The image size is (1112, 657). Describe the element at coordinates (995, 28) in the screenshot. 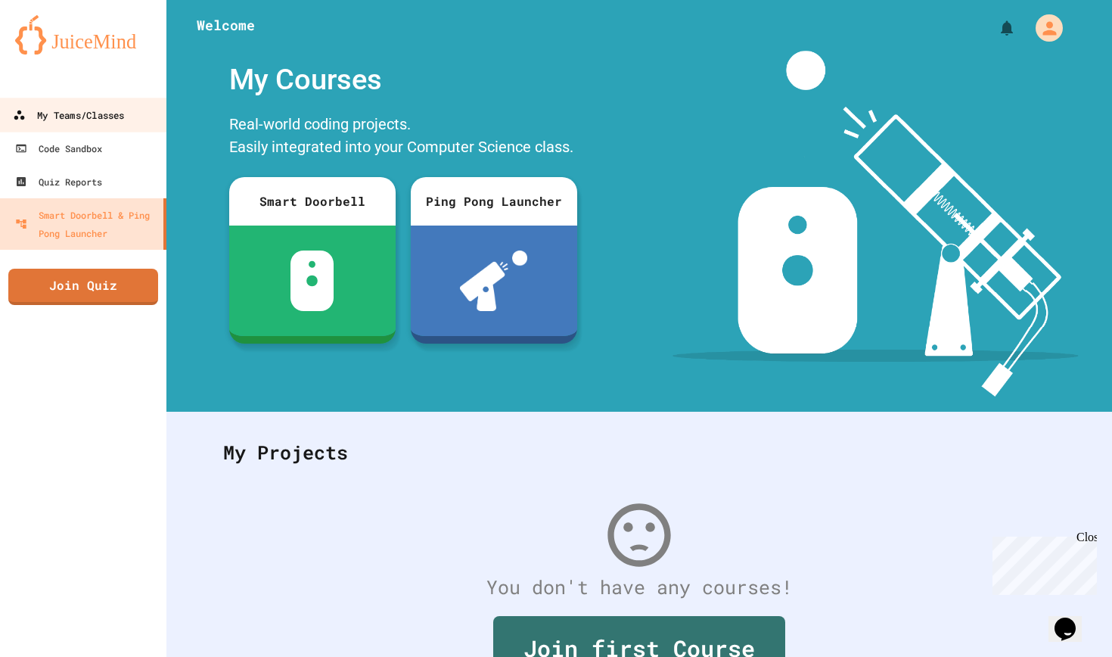

I see `div: My Notifications` at that location.